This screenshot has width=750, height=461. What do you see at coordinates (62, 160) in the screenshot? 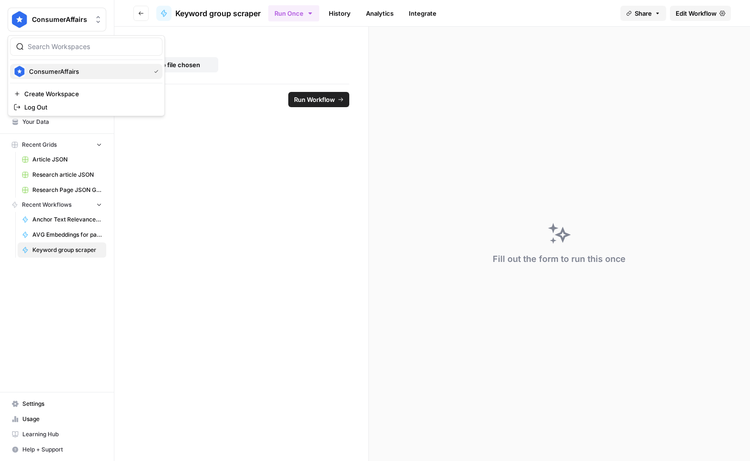
I see `a: Article JSON` at bounding box center [62, 160].